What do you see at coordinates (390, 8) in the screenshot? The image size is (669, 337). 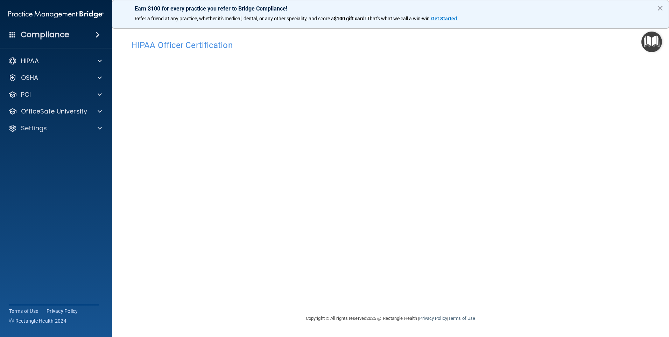 I see `p: Earn $100 for every practice you refer to Bridge Compliance!` at bounding box center [390, 8].